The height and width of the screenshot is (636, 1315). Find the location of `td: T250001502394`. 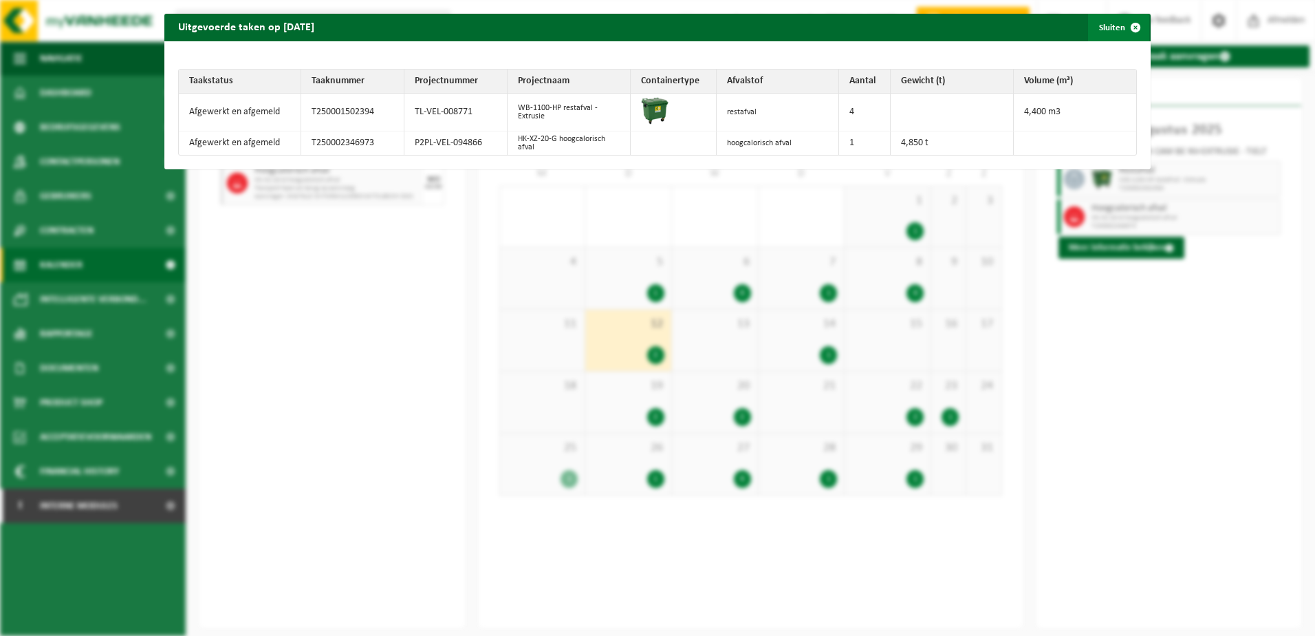

td: T250001502394 is located at coordinates (353, 112).